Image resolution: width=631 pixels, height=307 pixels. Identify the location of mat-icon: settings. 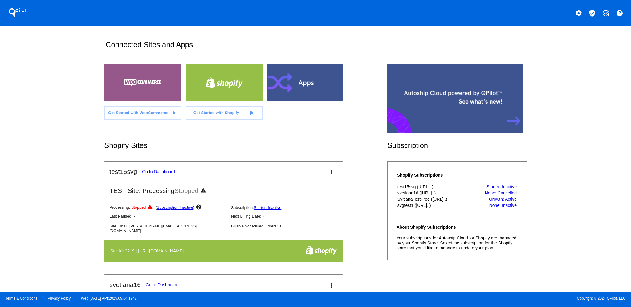
(579, 13).